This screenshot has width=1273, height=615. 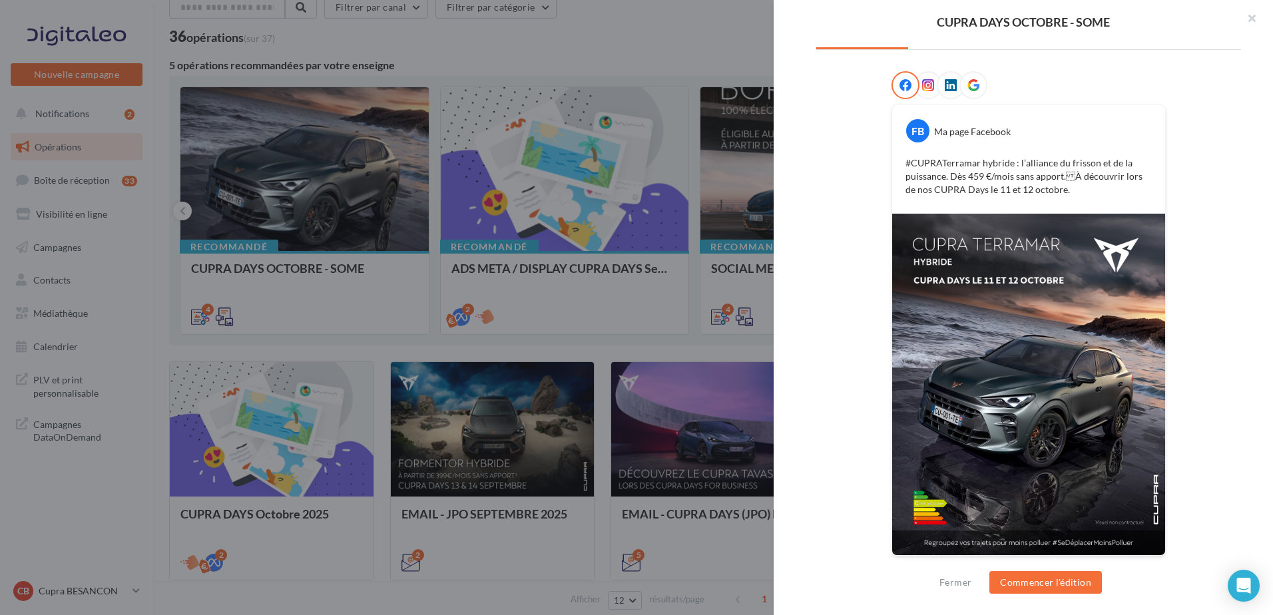 What do you see at coordinates (917, 130) in the screenshot?
I see `div: FB` at bounding box center [917, 130].